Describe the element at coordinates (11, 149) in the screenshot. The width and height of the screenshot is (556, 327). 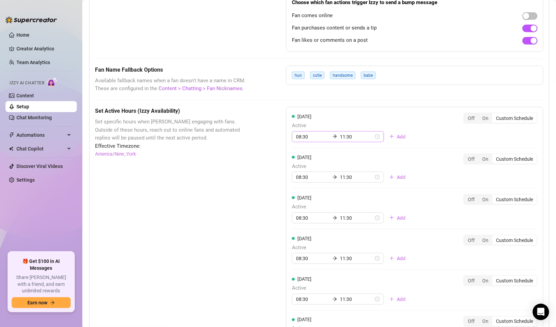
I see `img: Chat Copilot` at that location.